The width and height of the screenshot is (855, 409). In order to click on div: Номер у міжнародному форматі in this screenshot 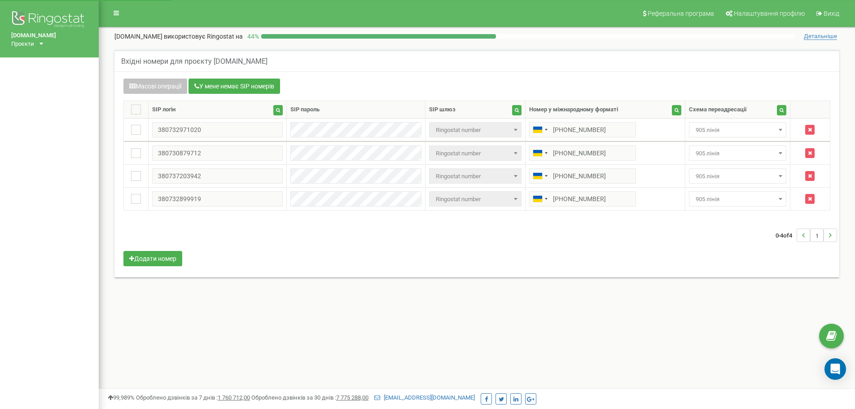, I will do `click(574, 110)`.